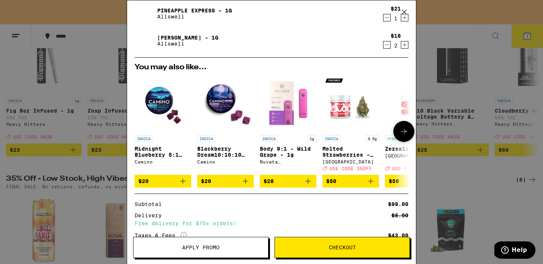 The height and width of the screenshot is (264, 543). Describe the element at coordinates (312, 139) in the screenshot. I see `p: 1g` at that location.